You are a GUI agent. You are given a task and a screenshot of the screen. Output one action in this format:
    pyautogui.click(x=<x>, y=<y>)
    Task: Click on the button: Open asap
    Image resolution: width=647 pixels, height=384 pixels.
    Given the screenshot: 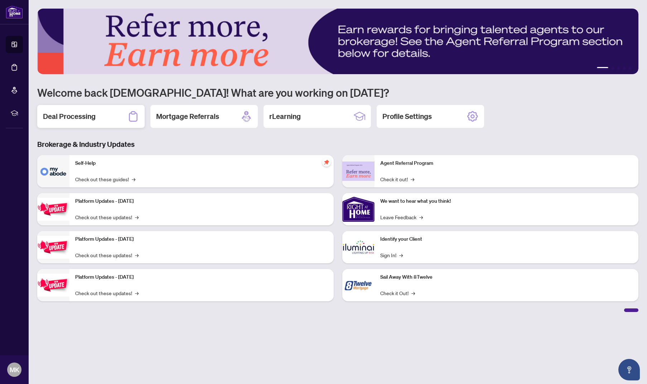 What is the action you would take?
    pyautogui.click(x=629, y=370)
    